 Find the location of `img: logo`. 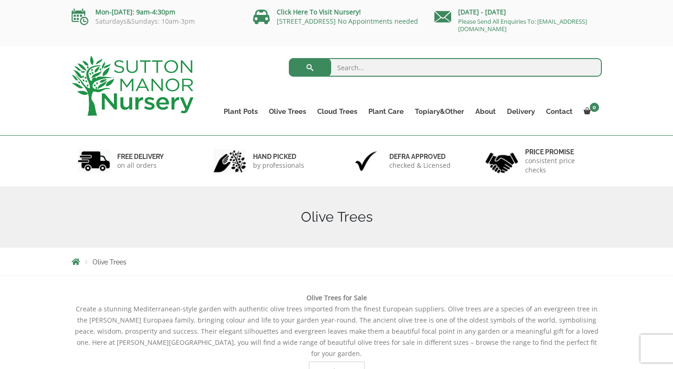

img: logo is located at coordinates (133, 86).